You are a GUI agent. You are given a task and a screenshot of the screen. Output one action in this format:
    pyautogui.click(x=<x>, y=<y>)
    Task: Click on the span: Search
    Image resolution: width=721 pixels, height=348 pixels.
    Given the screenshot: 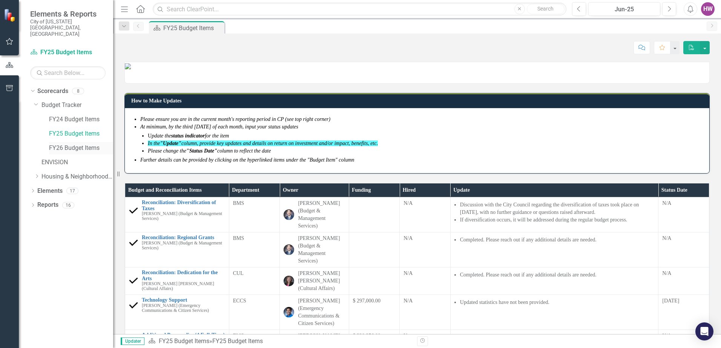 What is the action you would take?
    pyautogui.click(x=545, y=9)
    